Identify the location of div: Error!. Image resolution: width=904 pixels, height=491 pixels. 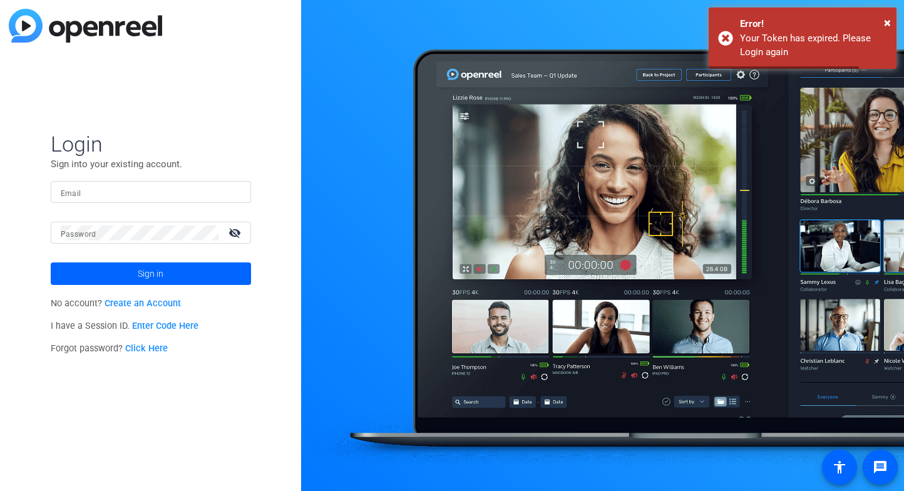
(813, 24).